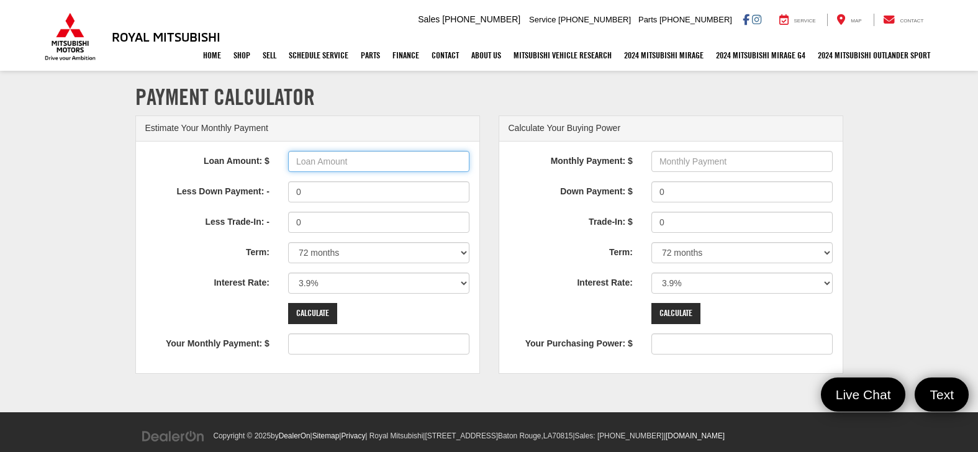 The height and width of the screenshot is (452, 978). I want to click on span: Contact, so click(911, 20).